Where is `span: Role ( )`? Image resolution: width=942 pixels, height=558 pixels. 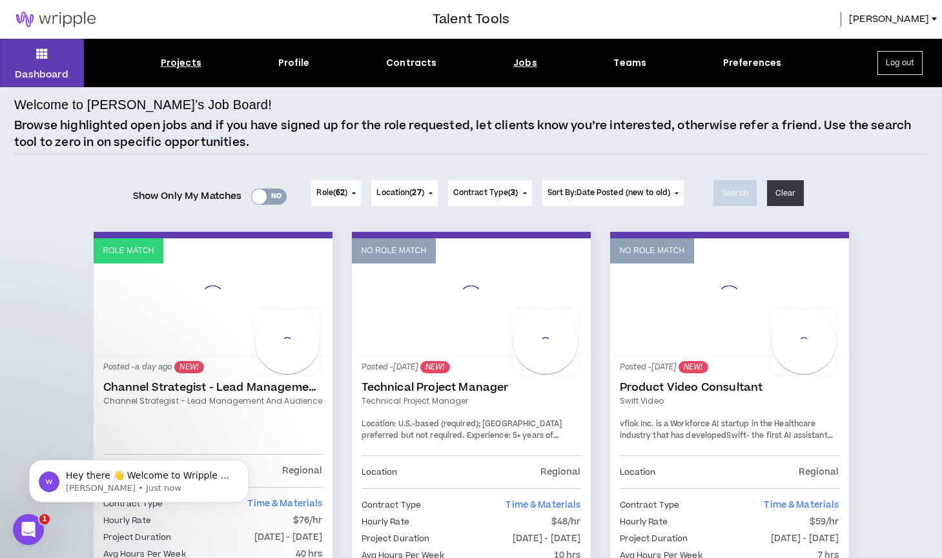
span: Role ( ) is located at coordinates (332, 193).